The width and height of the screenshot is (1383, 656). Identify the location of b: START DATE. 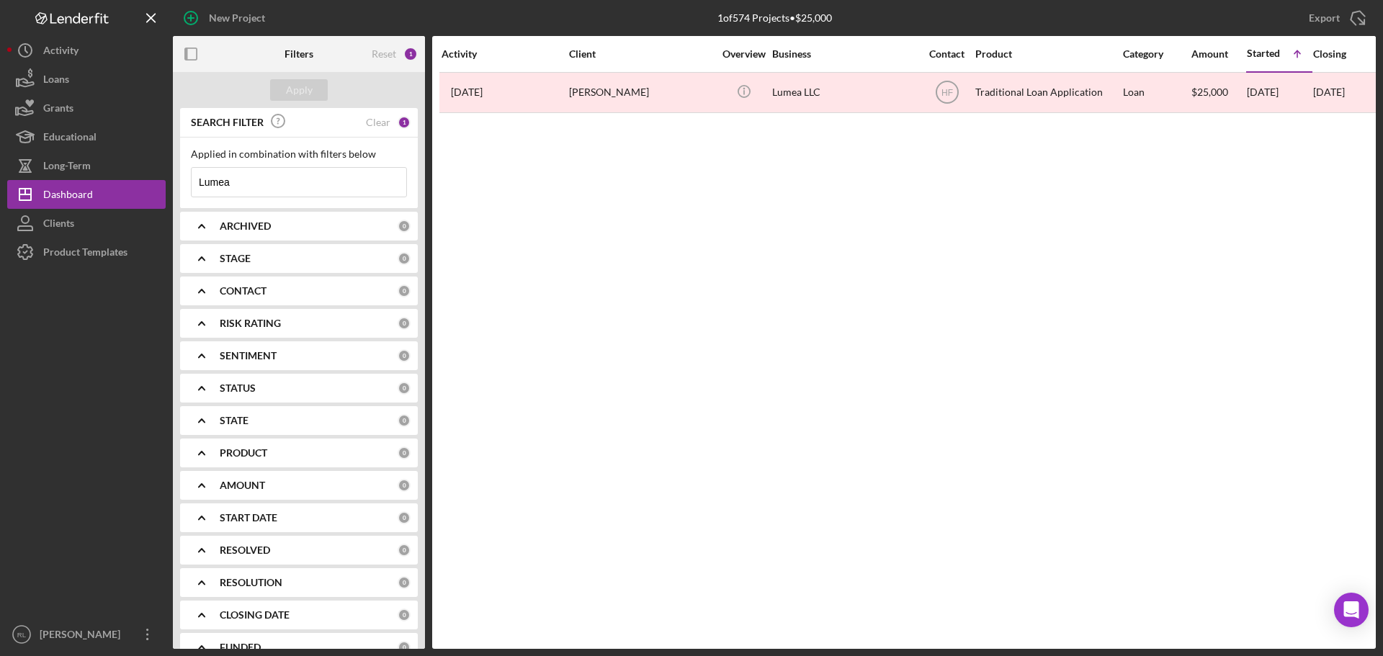
(248, 518).